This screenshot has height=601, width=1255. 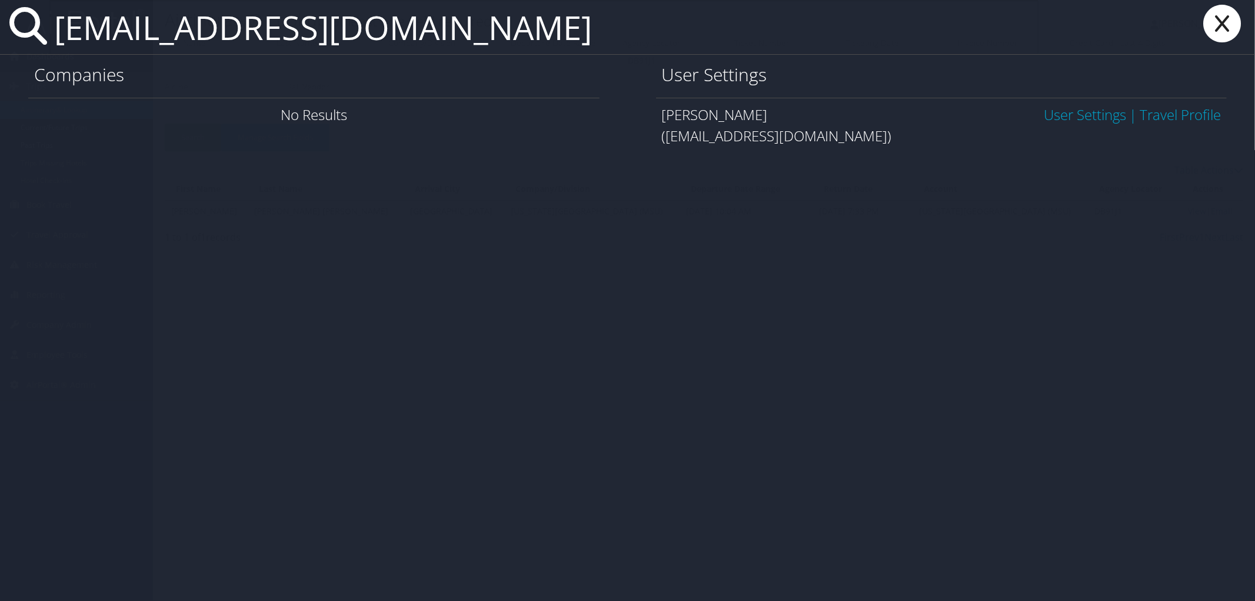 What do you see at coordinates (1085, 114) in the screenshot?
I see `a: User Settings` at bounding box center [1085, 114].